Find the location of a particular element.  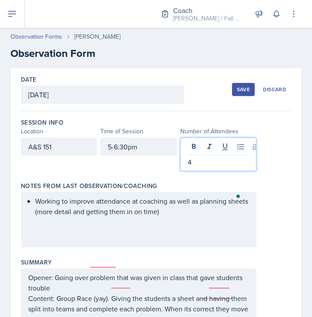

p: 4 is located at coordinates (218, 162).